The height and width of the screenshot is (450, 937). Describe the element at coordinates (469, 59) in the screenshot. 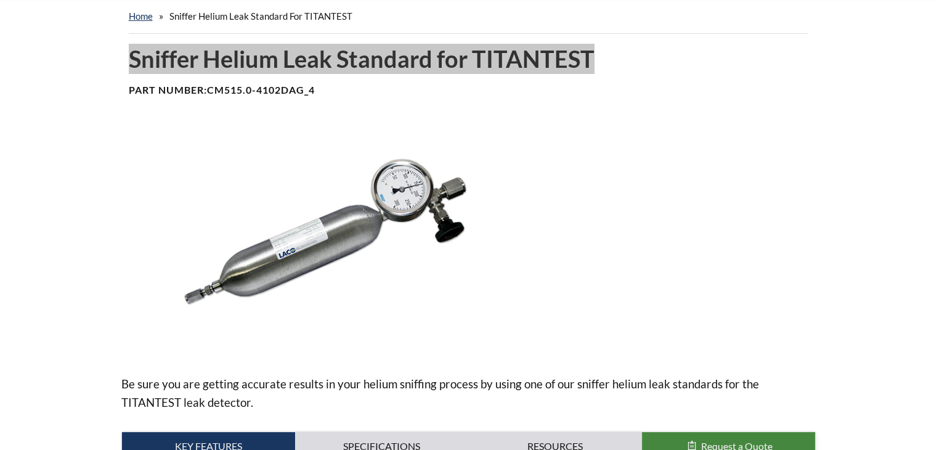

I see `h1: Sniffer Helium Leak Standard for TITANTEST` at that location.